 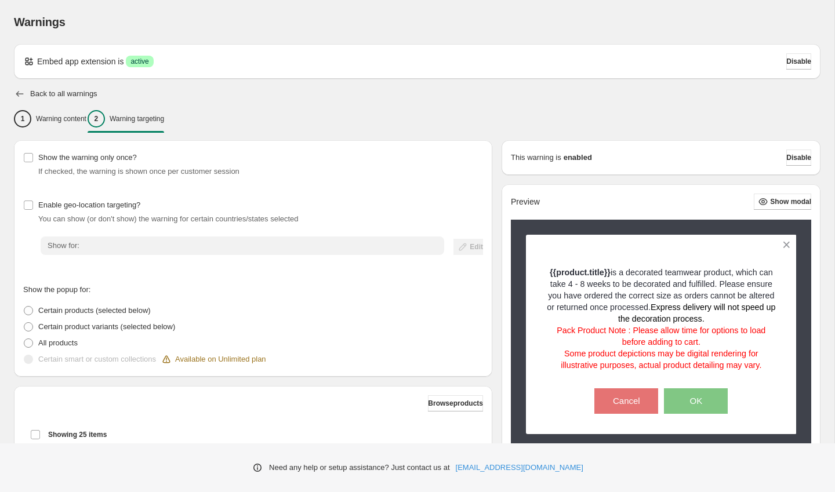 I want to click on p: Warning targeting, so click(x=137, y=119).